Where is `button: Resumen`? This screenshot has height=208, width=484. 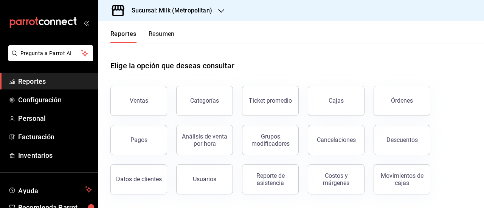 button: Resumen is located at coordinates (161, 37).